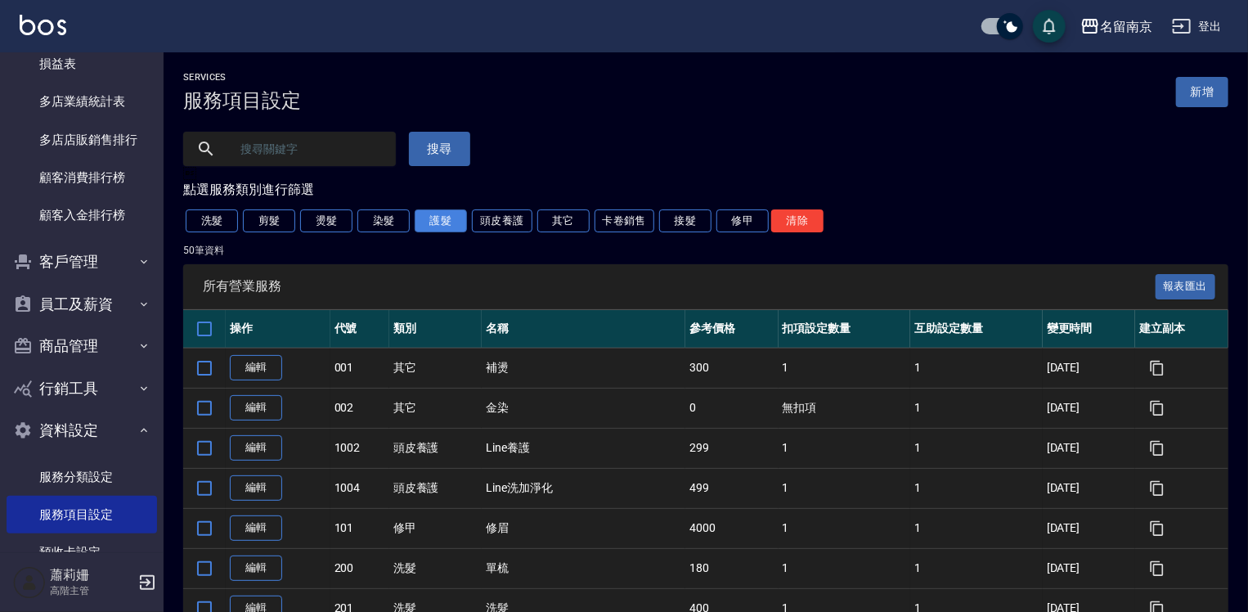  What do you see at coordinates (1089, 329) in the screenshot?
I see `th: 變更時間` at bounding box center [1089, 329].